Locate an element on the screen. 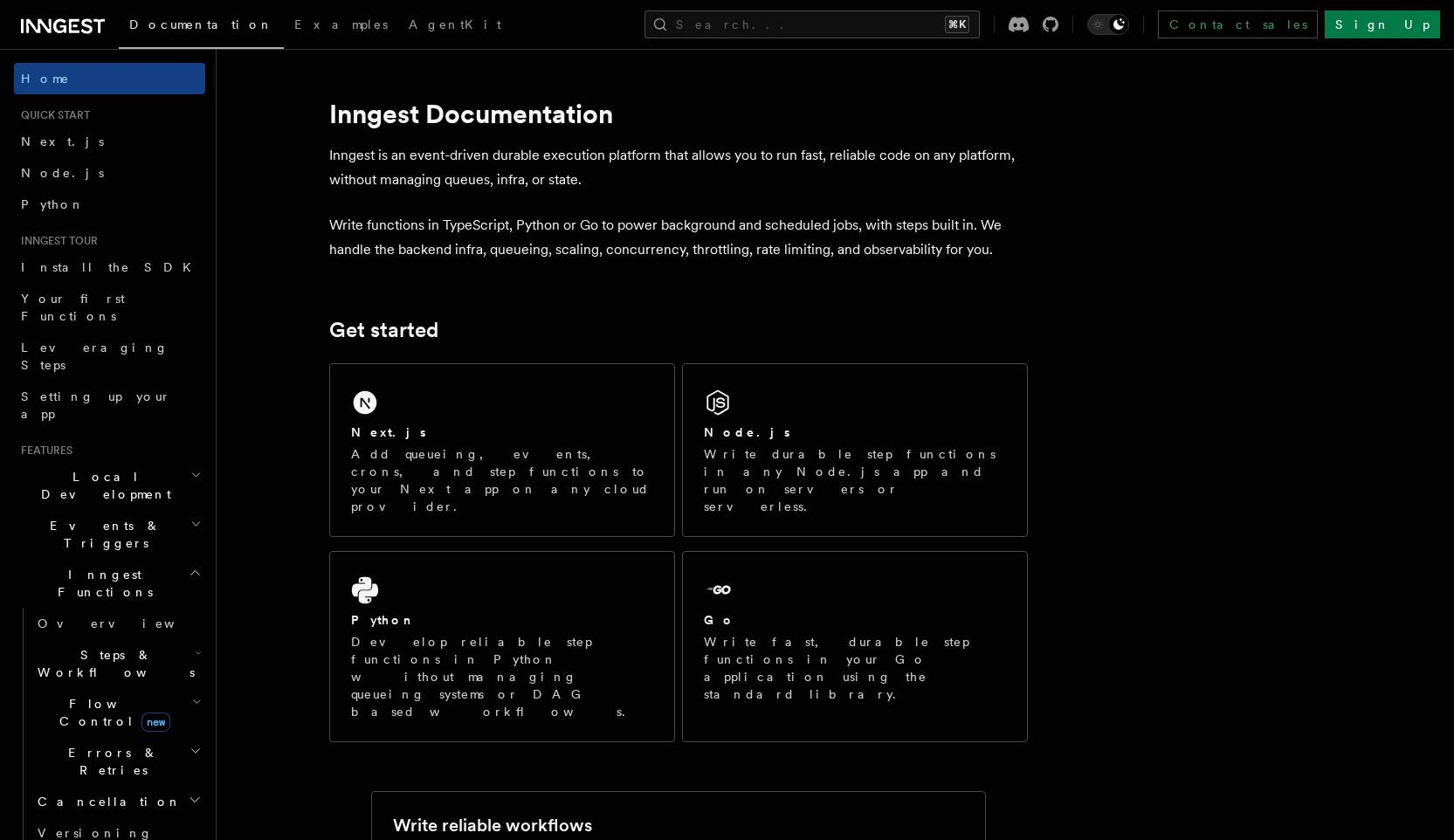 The height and width of the screenshot is (840, 1454). h1: Inngest Documentation is located at coordinates (679, 114).